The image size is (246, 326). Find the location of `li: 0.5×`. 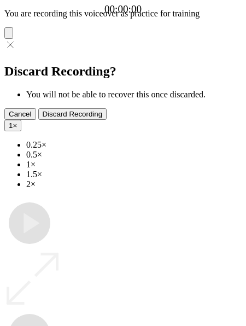

li: 0.5× is located at coordinates (134, 155).